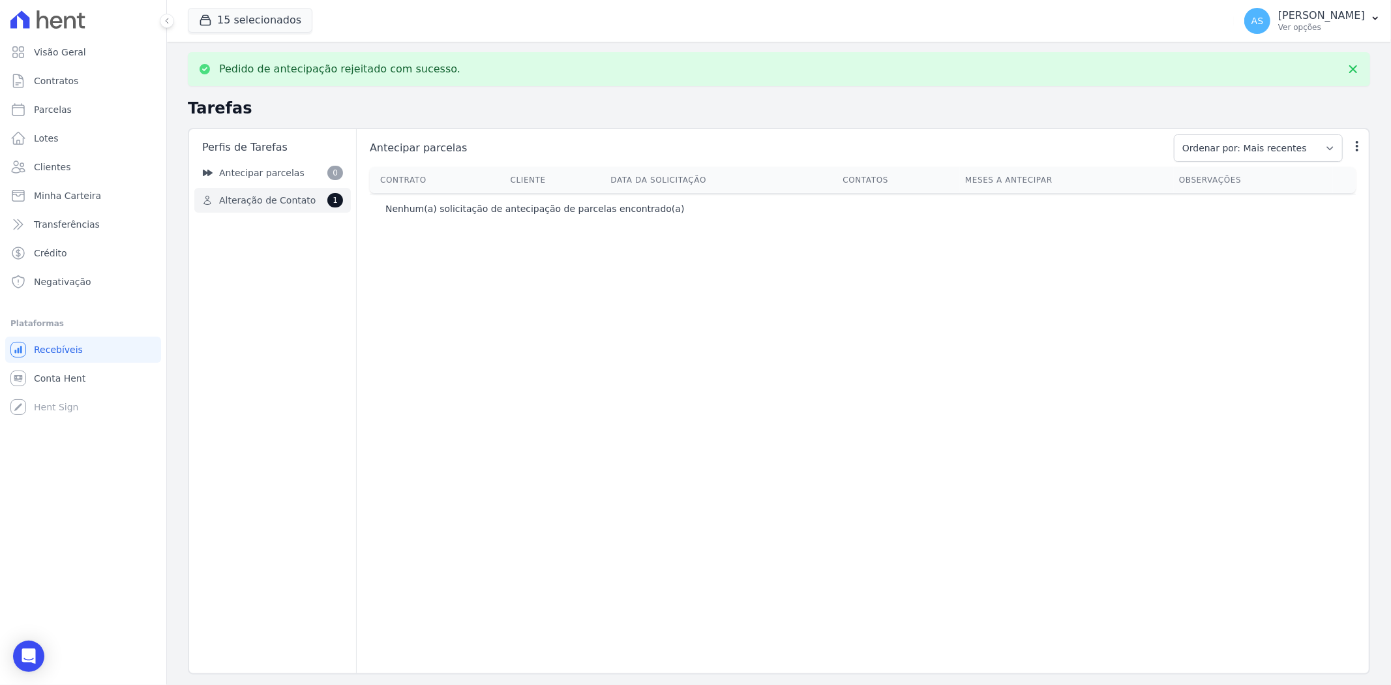 This screenshot has height=685, width=1391. Describe the element at coordinates (83, 81) in the screenshot. I see `a: Contratos` at that location.